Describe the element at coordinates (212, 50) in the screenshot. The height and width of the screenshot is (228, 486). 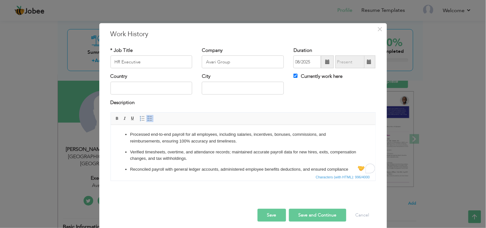
I see `label: Company` at that location.